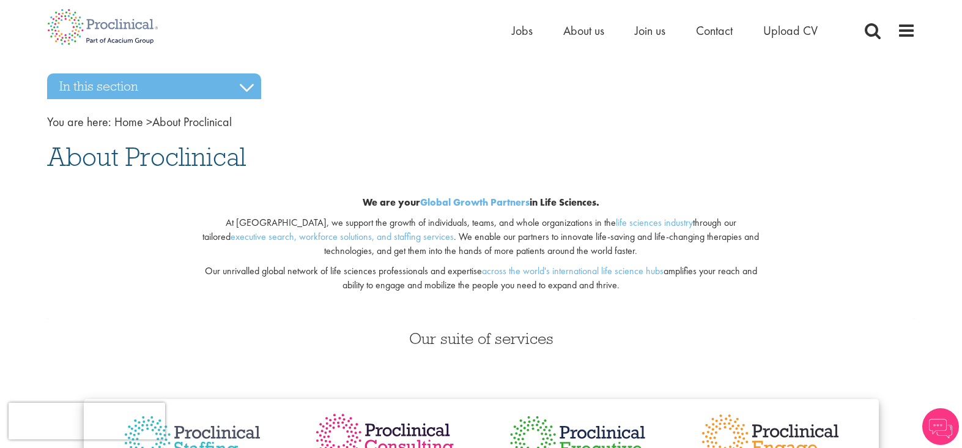 This screenshot has height=448, width=962. I want to click on span: Contact, so click(714, 31).